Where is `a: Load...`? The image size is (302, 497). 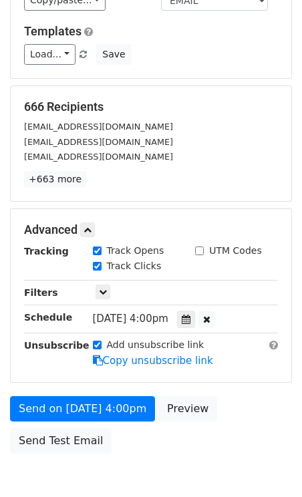
a: Load... is located at coordinates (49, 54).